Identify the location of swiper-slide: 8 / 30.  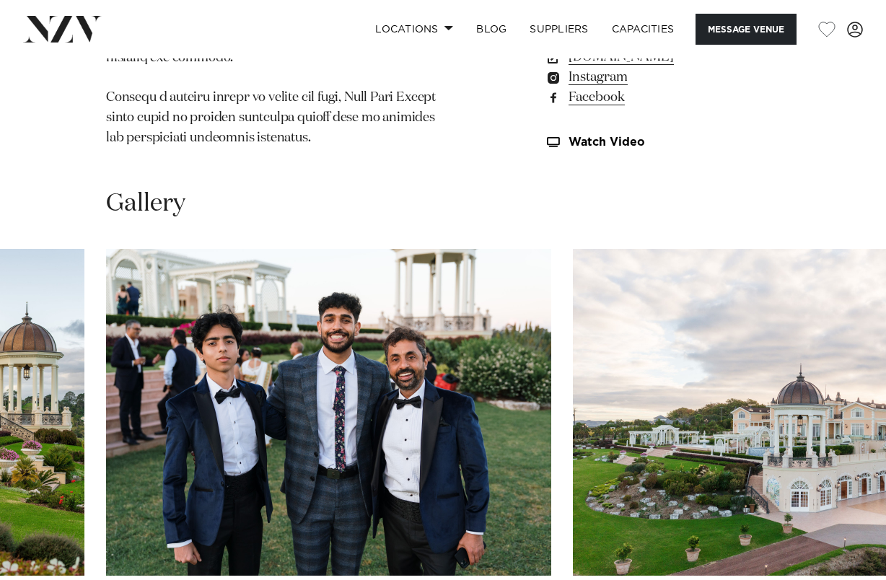
(328, 412).